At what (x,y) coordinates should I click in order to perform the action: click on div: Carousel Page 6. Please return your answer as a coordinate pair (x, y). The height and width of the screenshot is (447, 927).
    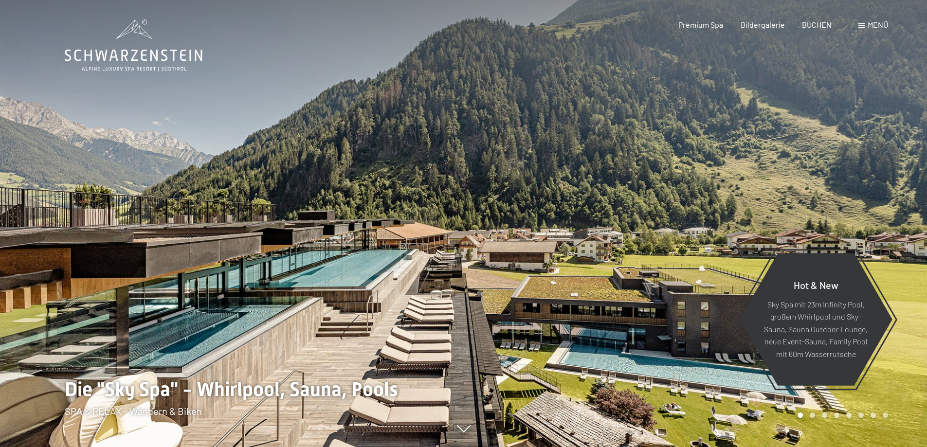
    Looking at the image, I should click on (860, 415).